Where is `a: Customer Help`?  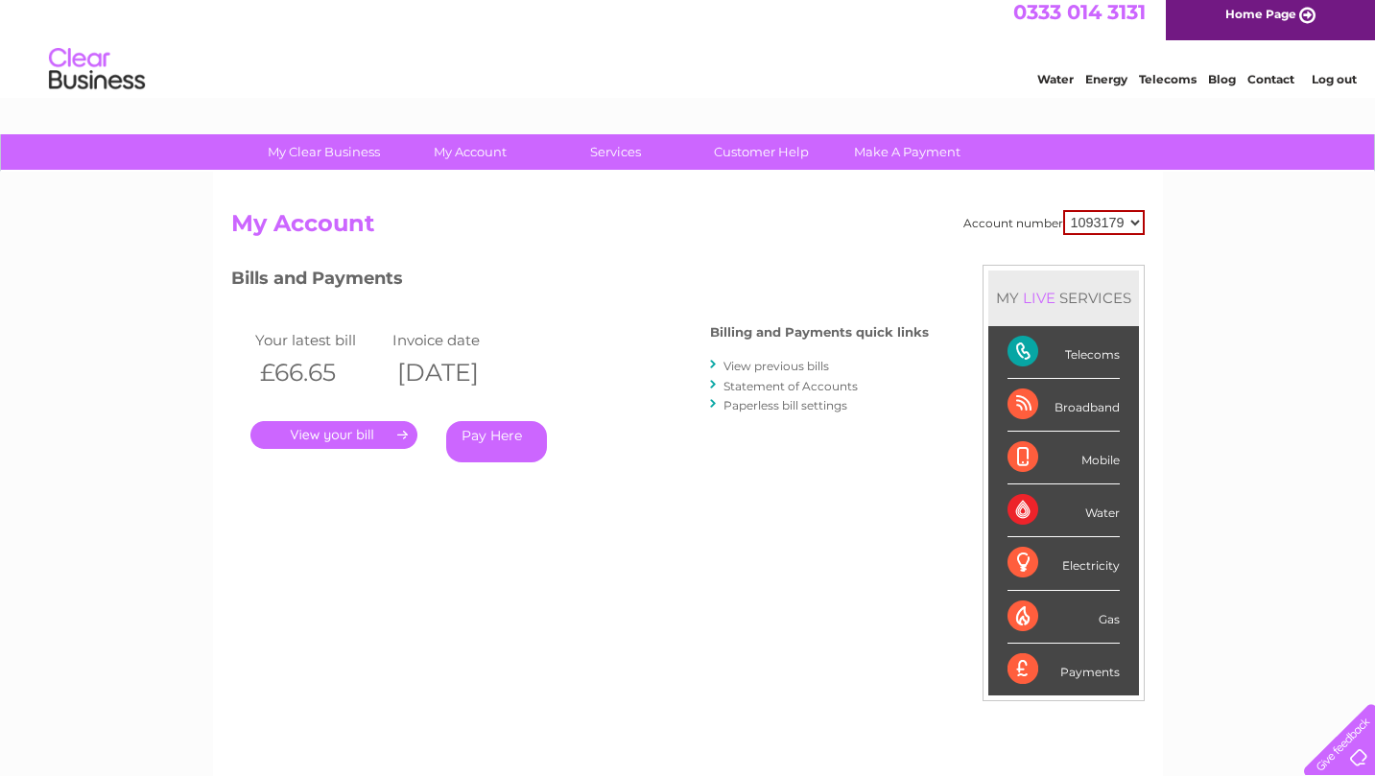 a: Customer Help is located at coordinates (761, 152).